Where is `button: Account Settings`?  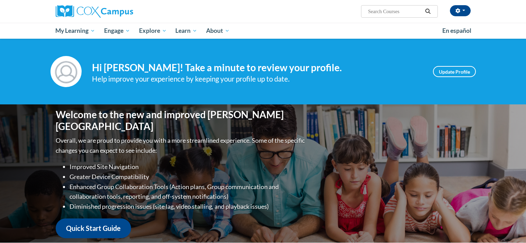
button: Account Settings is located at coordinates (461, 11).